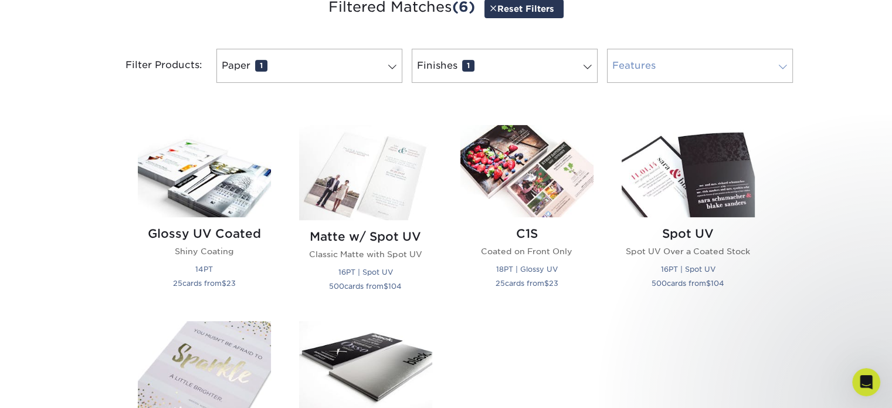 This screenshot has width=892, height=408. What do you see at coordinates (365, 236) in the screenshot?
I see `h2: Matte w/ Spot UV` at bounding box center [365, 236].